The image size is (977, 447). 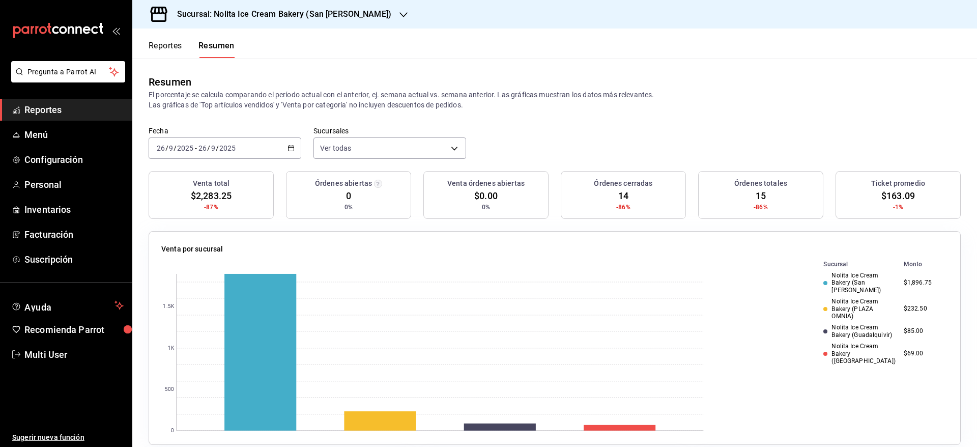 What do you see at coordinates (191, 49) in the screenshot?
I see `div: navigation tabs` at bounding box center [191, 49].